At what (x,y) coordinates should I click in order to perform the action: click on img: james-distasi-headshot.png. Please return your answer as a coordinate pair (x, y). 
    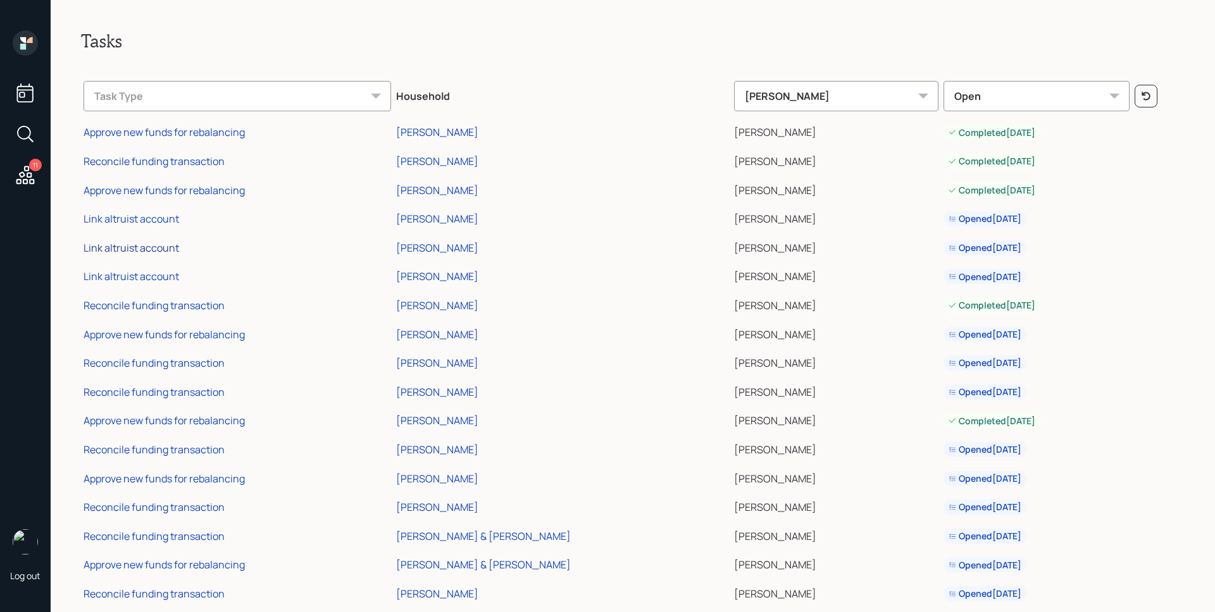
    Looking at the image, I should click on (25, 542).